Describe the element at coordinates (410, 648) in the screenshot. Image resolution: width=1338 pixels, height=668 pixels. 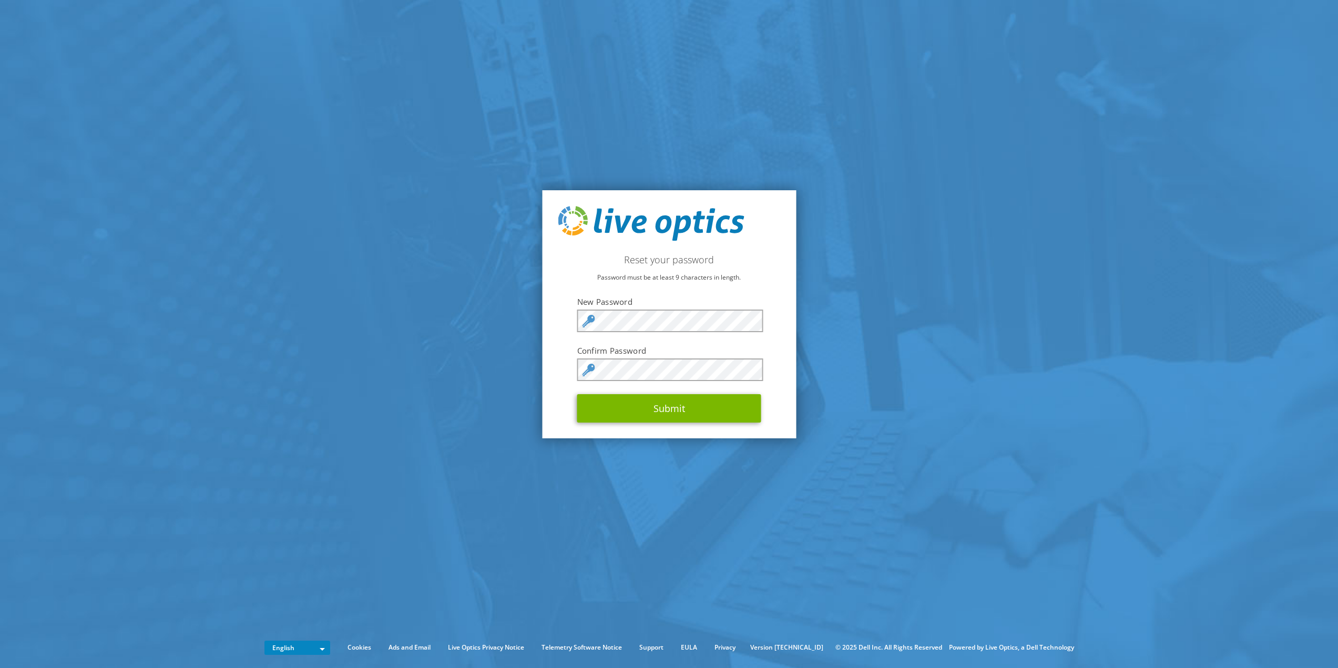
I see `a: Ads and Email` at that location.